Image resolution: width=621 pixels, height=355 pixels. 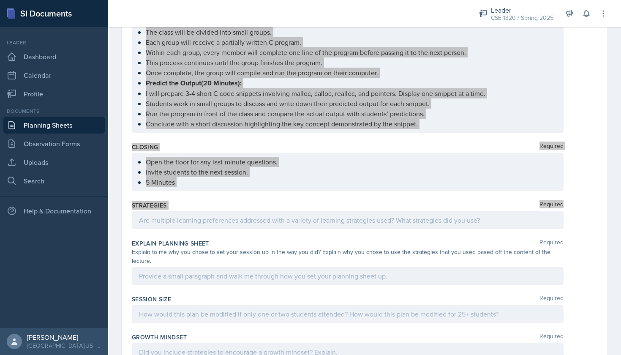 What do you see at coordinates (351, 172) in the screenshot?
I see `p: Invite students to the next session.` at bounding box center [351, 172].